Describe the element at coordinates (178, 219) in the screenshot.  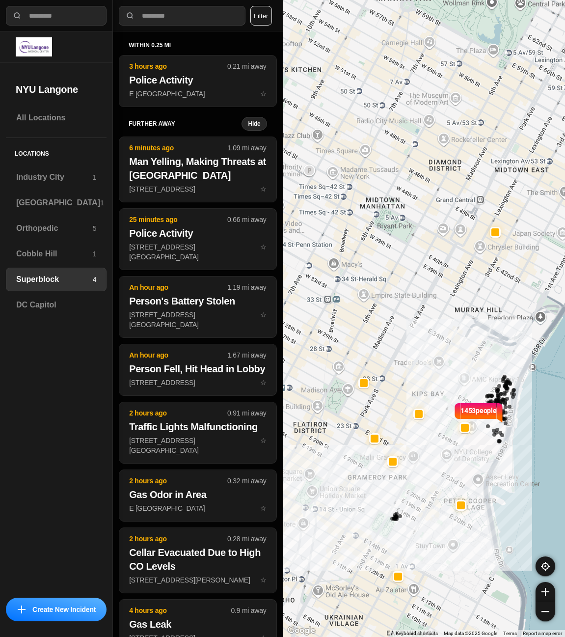
I see `p: 25 minutes ago` at that location.